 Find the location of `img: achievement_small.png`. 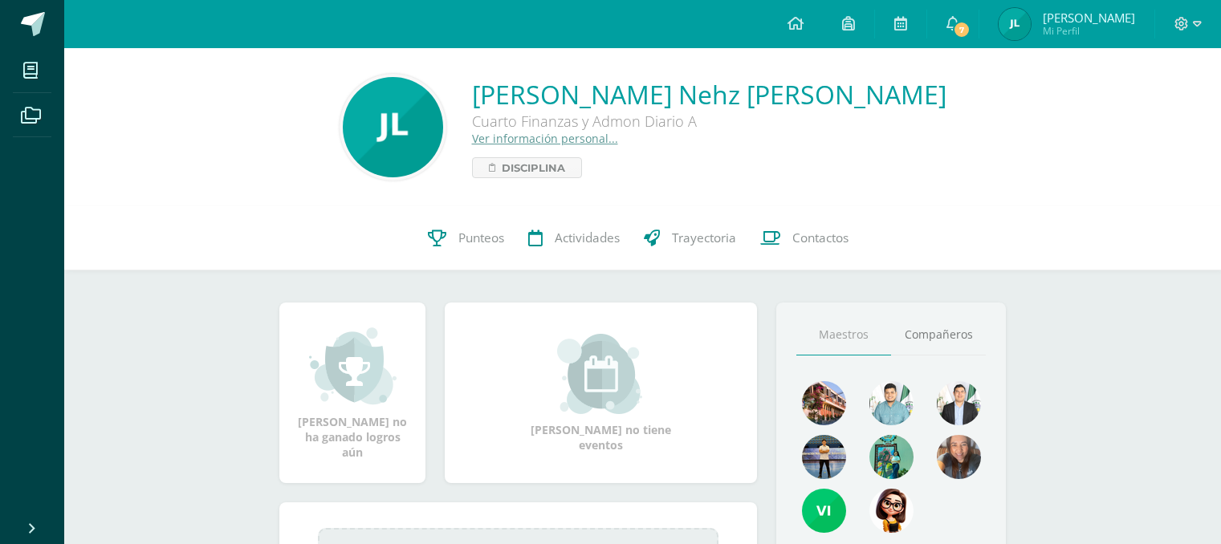

img: achievement_small.png is located at coordinates (352, 366).